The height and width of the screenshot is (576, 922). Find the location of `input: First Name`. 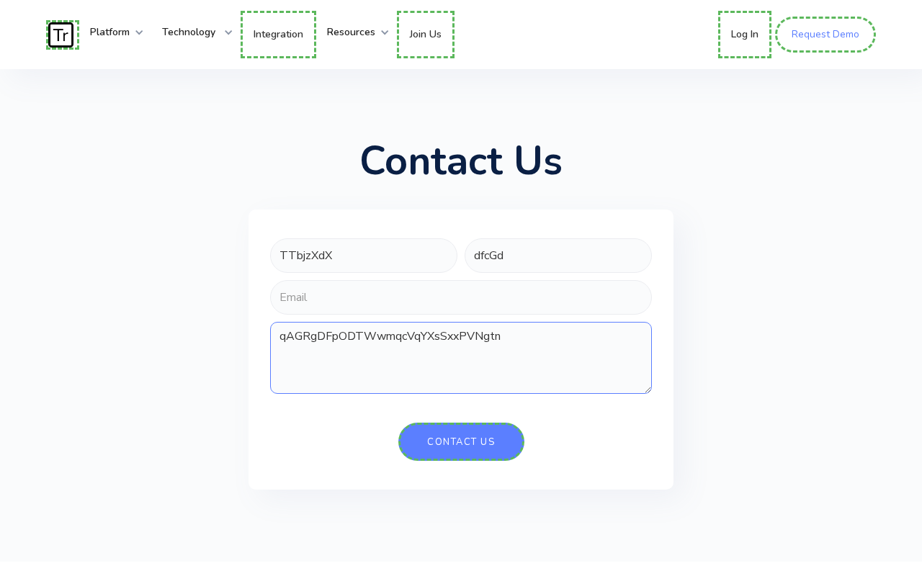

input: First Name is located at coordinates (364, 256).